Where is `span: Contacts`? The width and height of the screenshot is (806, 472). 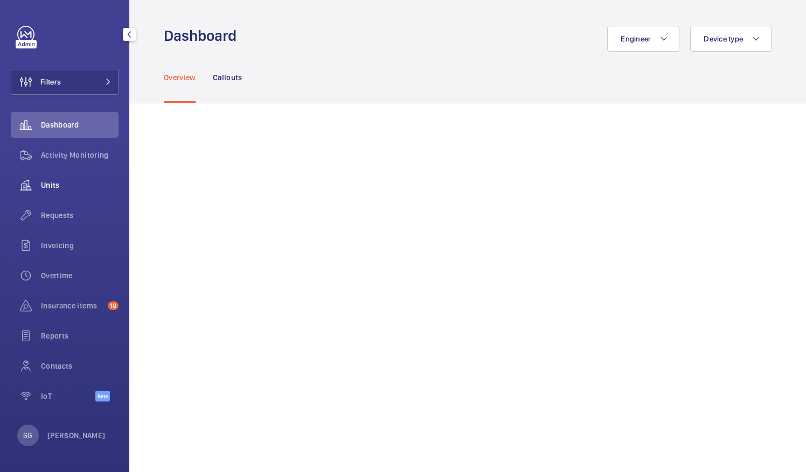 span: Contacts is located at coordinates (80, 366).